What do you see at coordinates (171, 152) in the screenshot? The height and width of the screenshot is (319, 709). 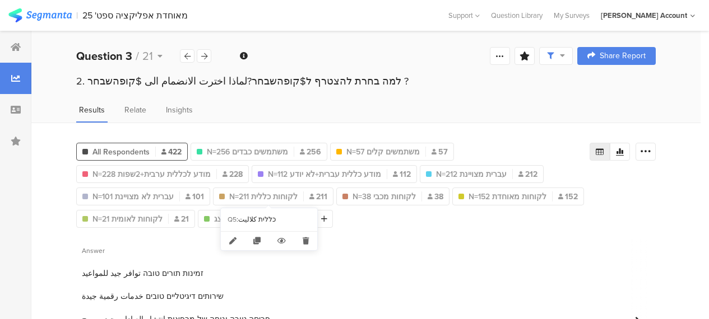 I see `span: 422` at bounding box center [171, 152].